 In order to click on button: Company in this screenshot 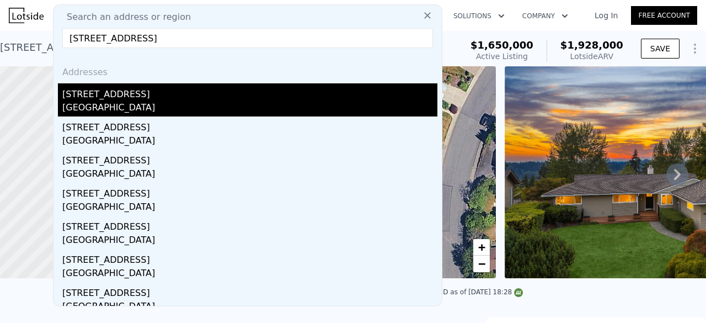, I will do `click(545, 16)`.